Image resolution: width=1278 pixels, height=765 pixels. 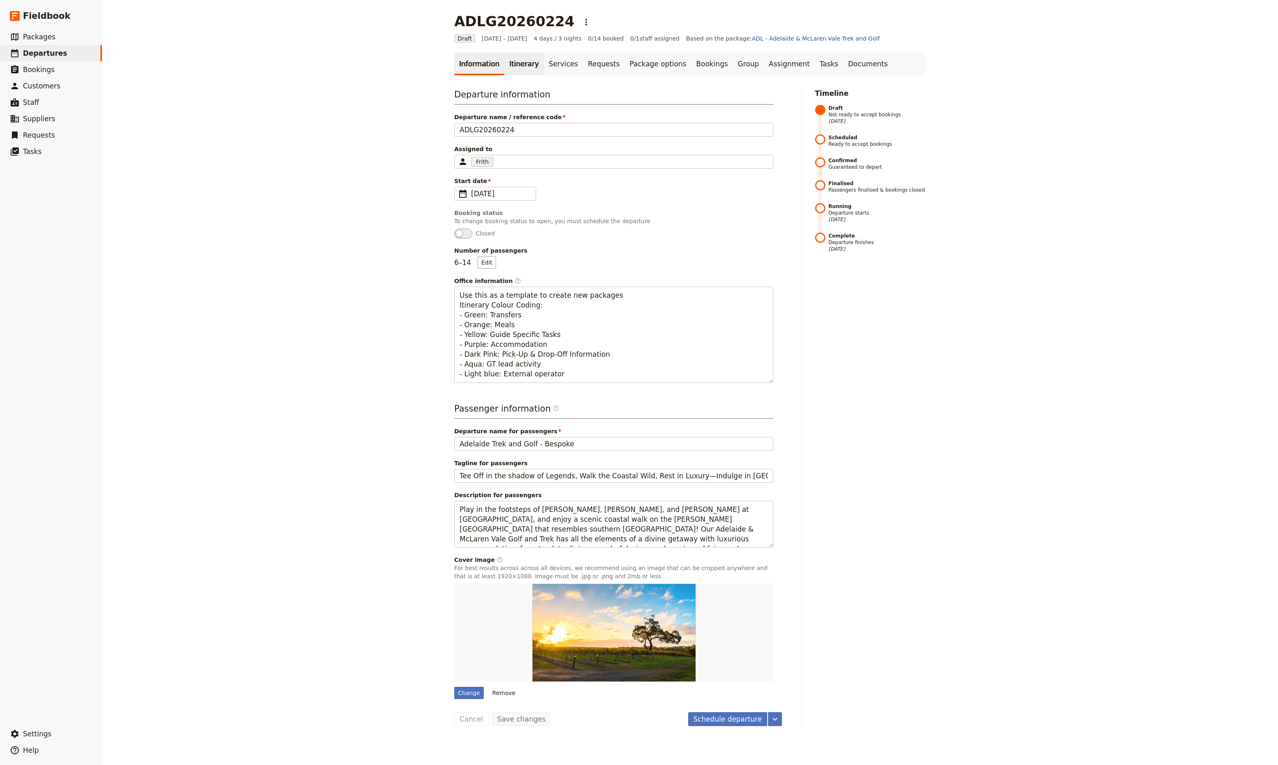 What do you see at coordinates (775, 719) in the screenshot?
I see `button: More actions` at bounding box center [775, 719].